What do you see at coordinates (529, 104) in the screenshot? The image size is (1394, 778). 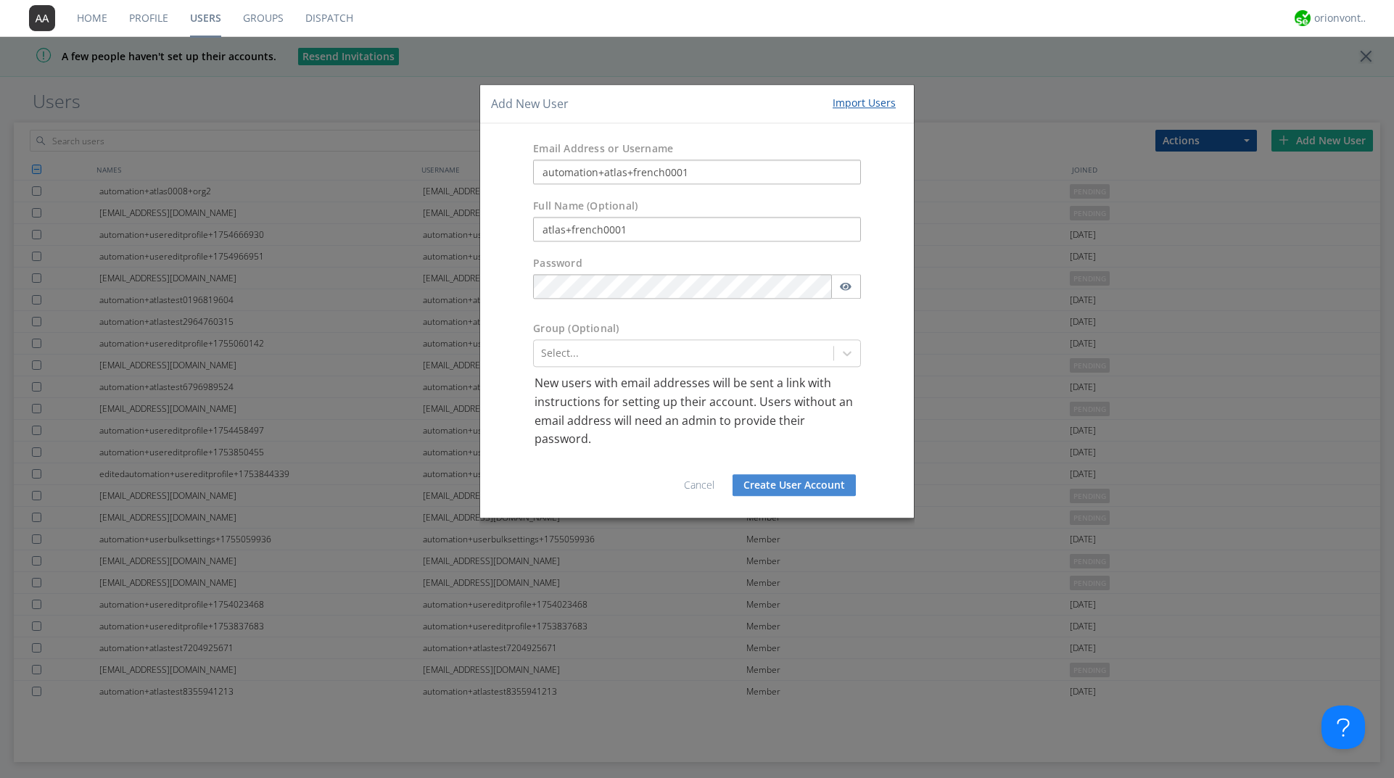 I see `h4: Add New User` at bounding box center [529, 104].